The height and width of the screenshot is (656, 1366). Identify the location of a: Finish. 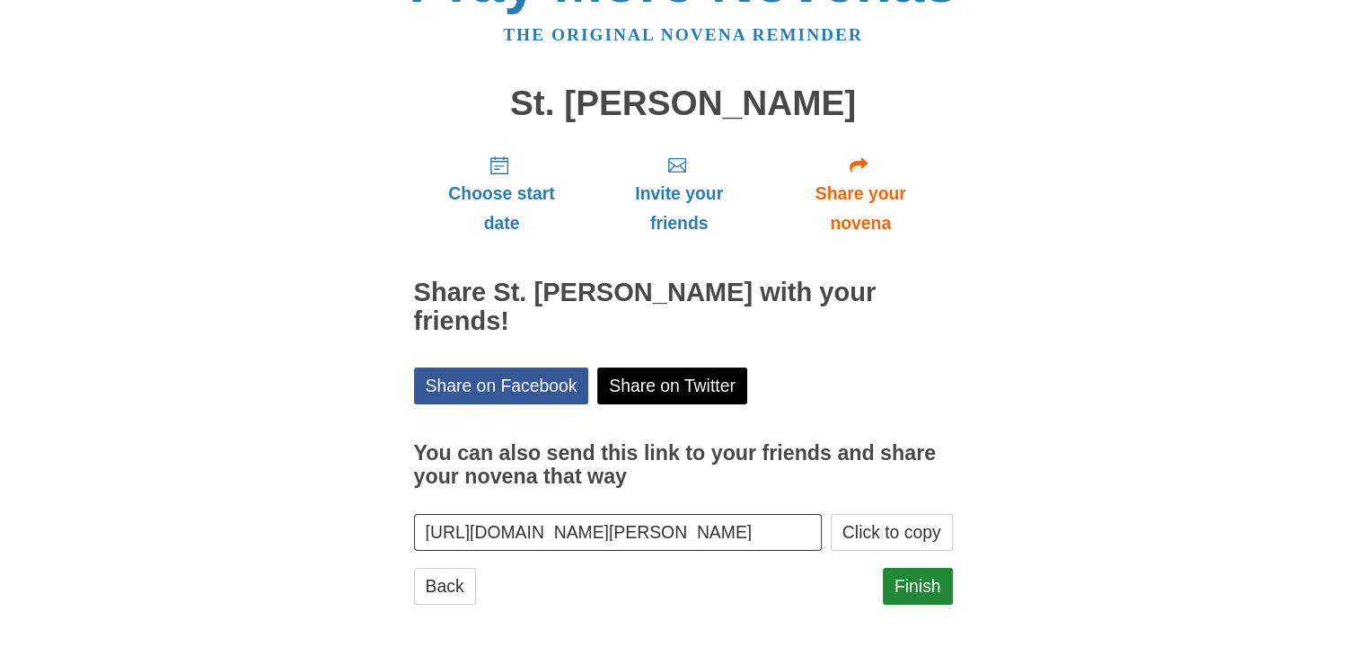
(918, 586).